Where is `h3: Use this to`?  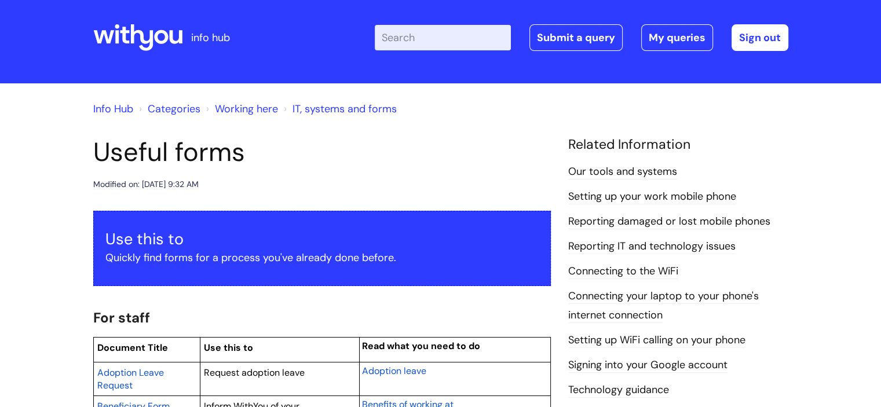 h3: Use this to is located at coordinates (322, 239).